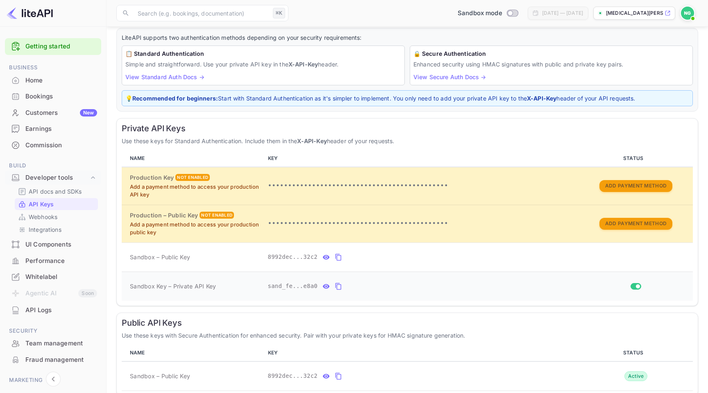 The width and height of the screenshot is (708, 393). What do you see at coordinates (293, 286) in the screenshot?
I see `span: sand_fe...e8a0` at bounding box center [293, 286].